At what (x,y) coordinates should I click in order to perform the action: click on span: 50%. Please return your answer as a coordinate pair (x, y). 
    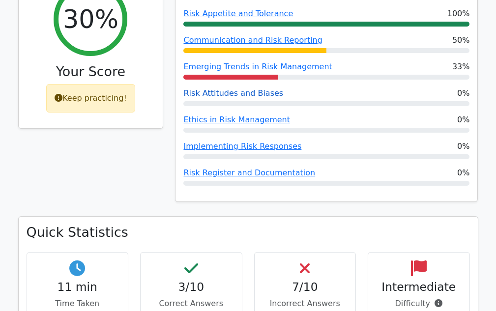
    Looking at the image, I should click on (461, 40).